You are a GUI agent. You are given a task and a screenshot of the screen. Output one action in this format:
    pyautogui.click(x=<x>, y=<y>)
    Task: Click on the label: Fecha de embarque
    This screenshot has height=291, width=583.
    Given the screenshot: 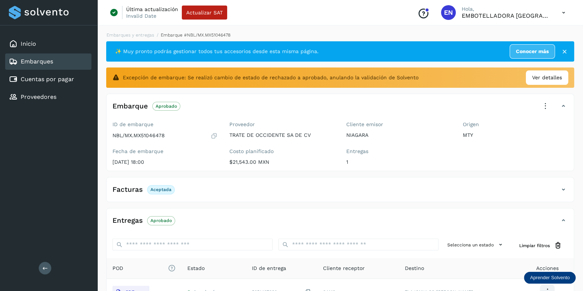 What is the action you would take?
    pyautogui.click(x=165, y=151)
    